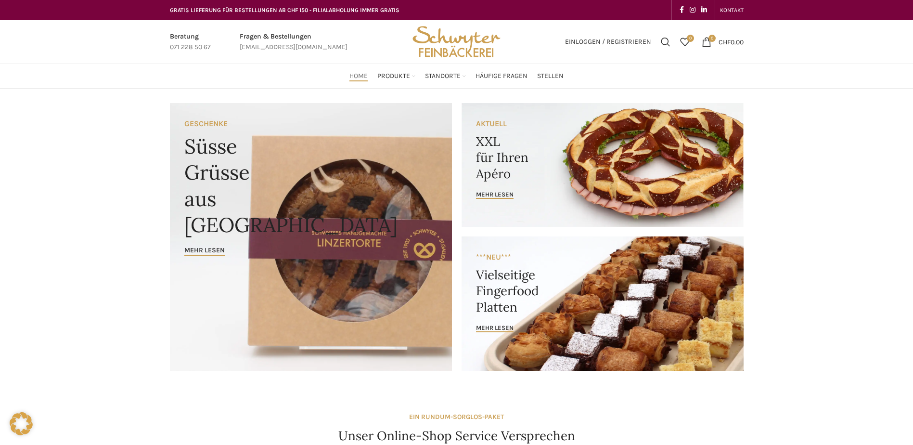  Describe the element at coordinates (666, 42) in the screenshot. I see `a: Suchen` at that location.